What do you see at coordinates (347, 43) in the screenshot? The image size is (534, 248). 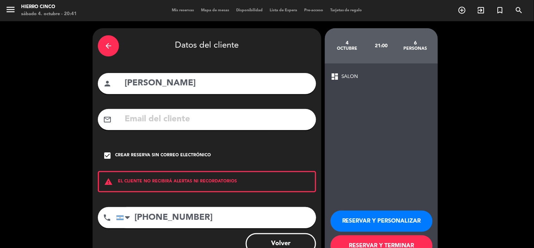 I see `div: 4` at bounding box center [347, 43].